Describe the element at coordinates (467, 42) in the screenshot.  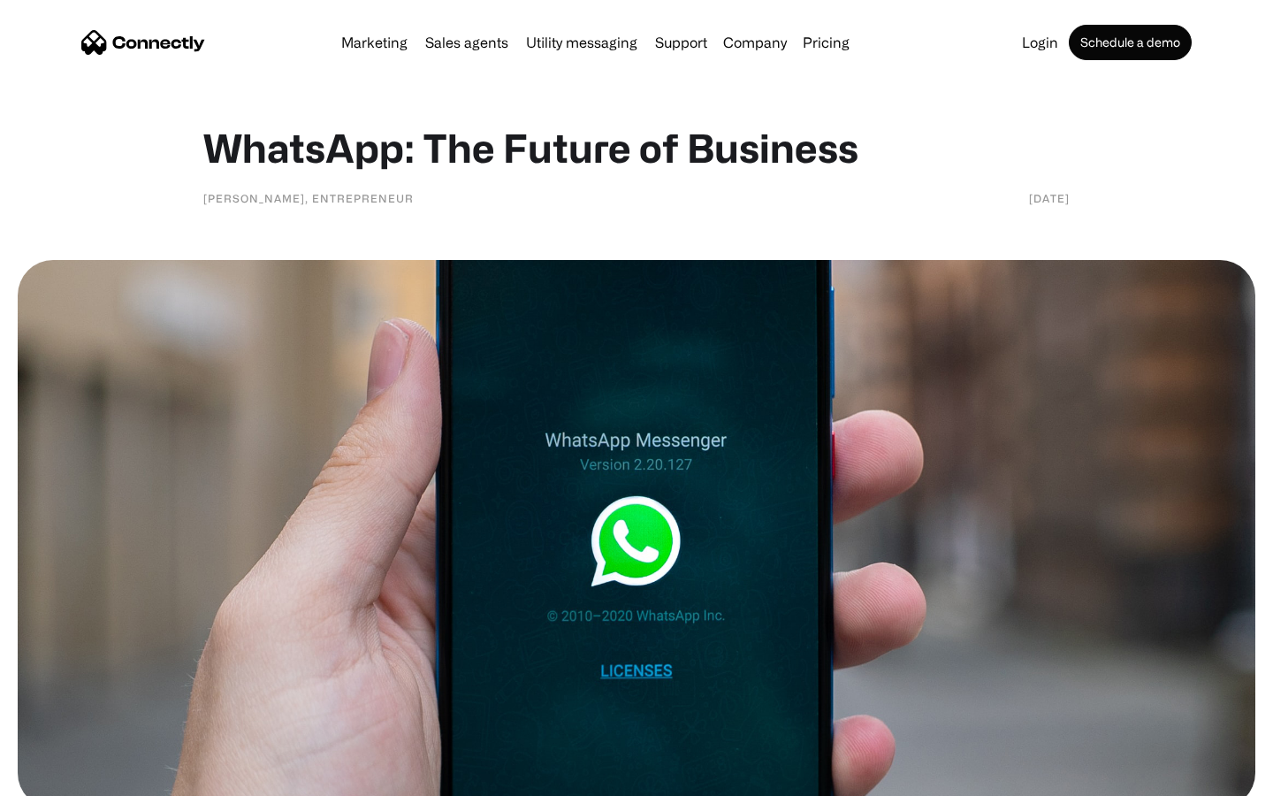
I see `a: Sales agents` at that location.